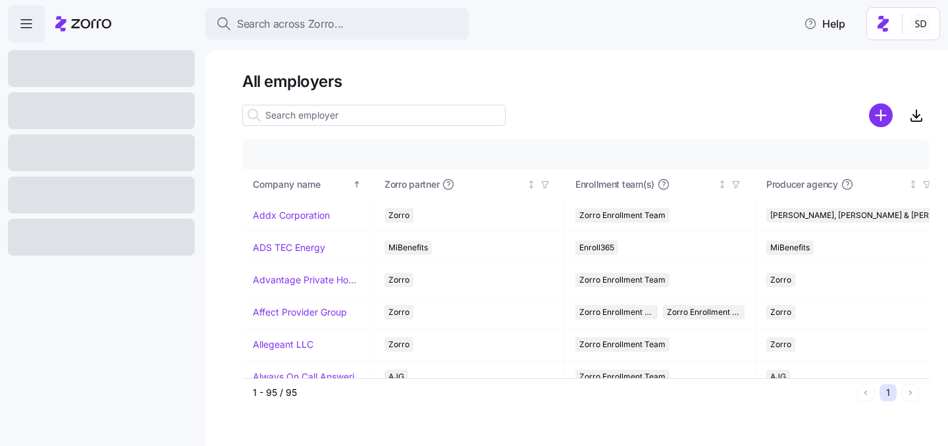 The height and width of the screenshot is (446, 948). I want to click on th: Enrollment team(s)Not sorted, so click(660, 184).